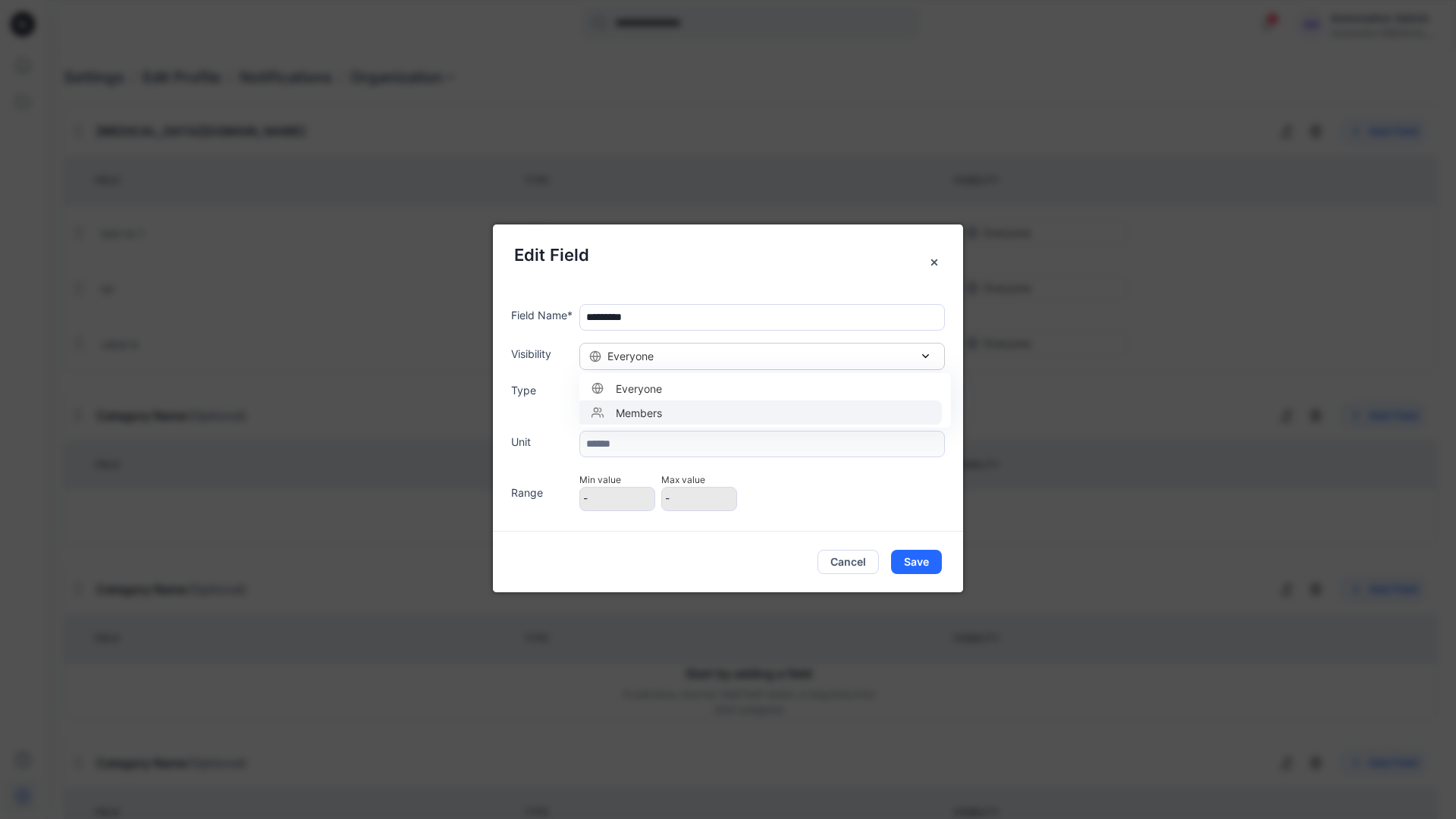  I want to click on button: Close, so click(935, 262).